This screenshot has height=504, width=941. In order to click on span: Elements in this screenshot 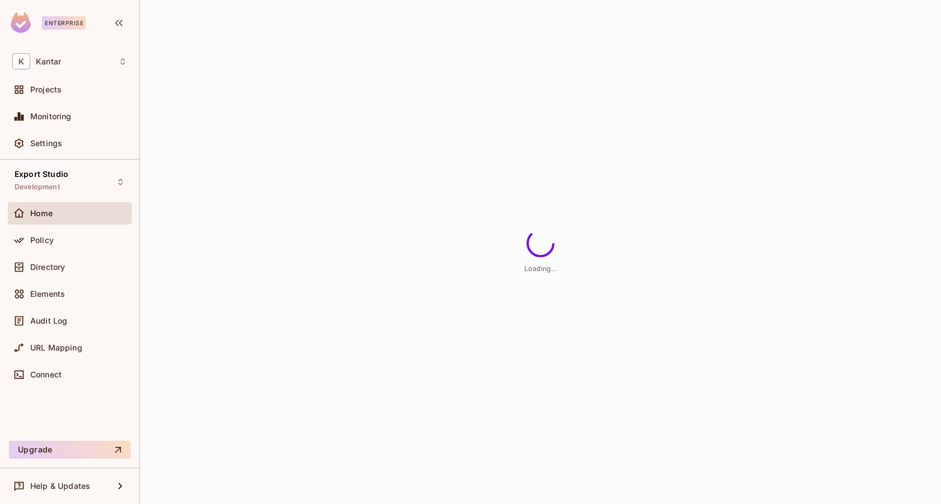, I will do `click(48, 294)`.